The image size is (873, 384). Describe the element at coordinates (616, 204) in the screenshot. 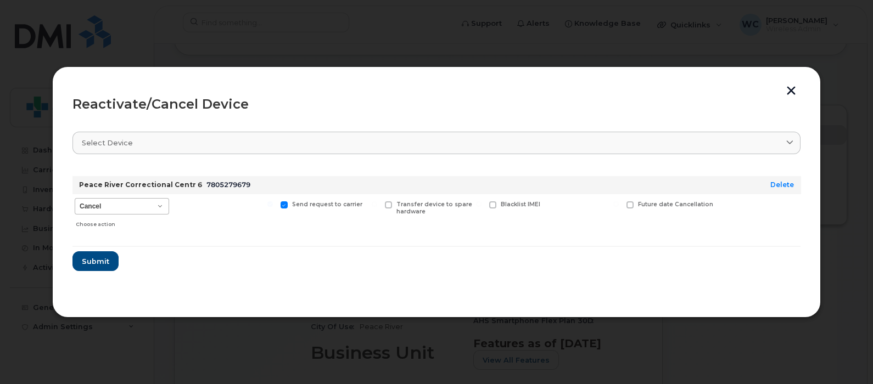

I see `input: Future date Cancellation` at that location.